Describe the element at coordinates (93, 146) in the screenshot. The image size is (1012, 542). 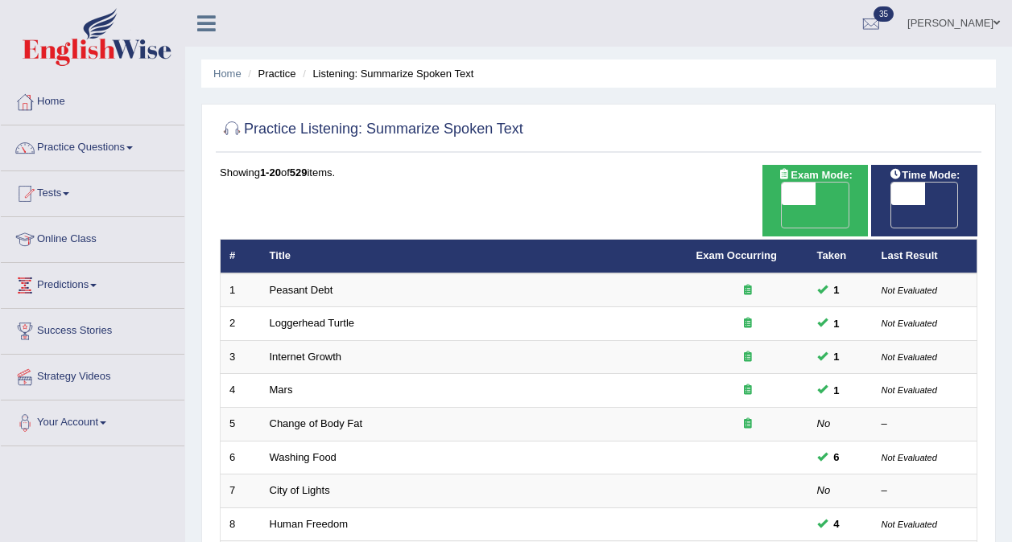
I see `a: Practice Questions` at that location.